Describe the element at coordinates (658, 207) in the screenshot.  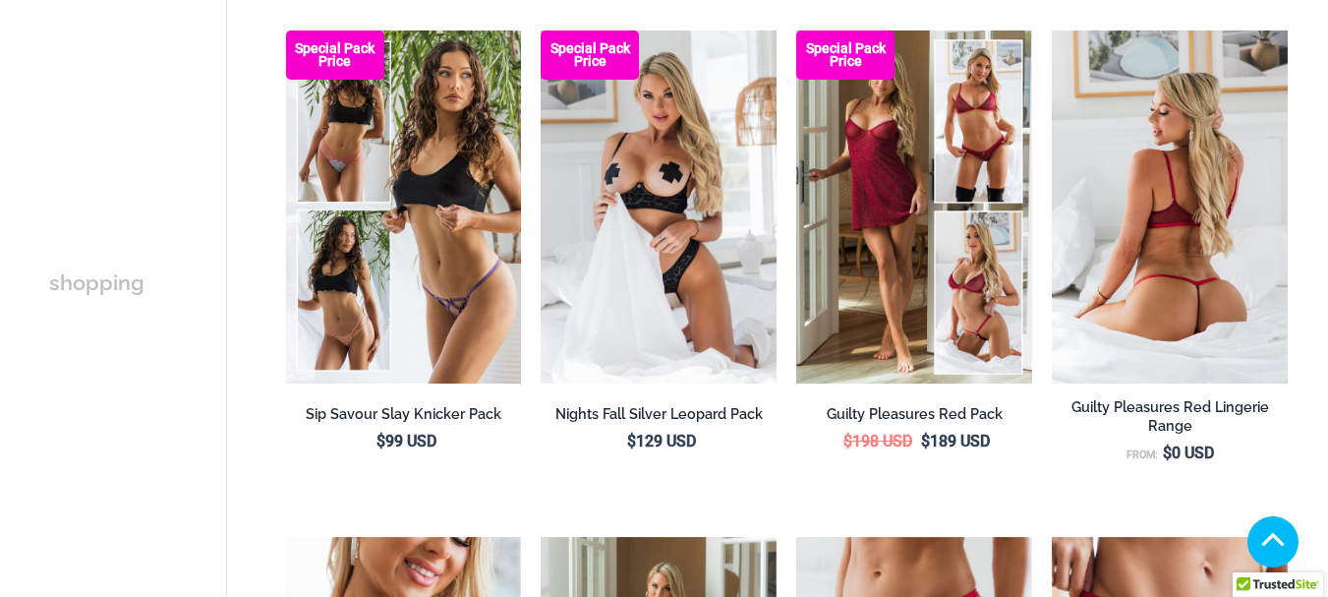
I see `img: Nights Fall Silver Leopard 1036 Bra 6046 Thong 09v2` at that location.